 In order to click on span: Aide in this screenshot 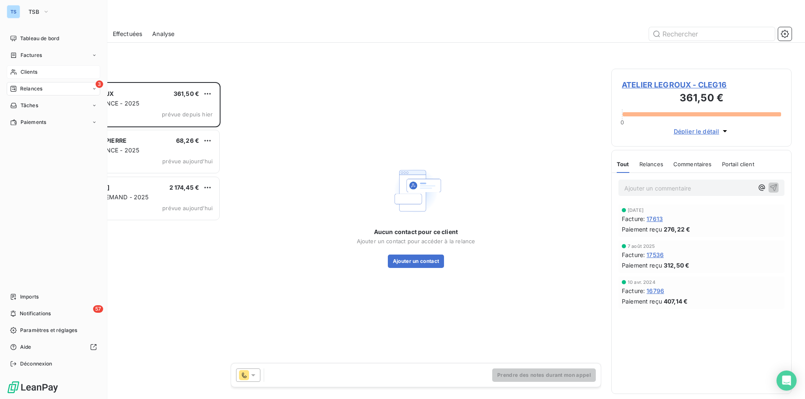, I will do `click(26, 347)`.